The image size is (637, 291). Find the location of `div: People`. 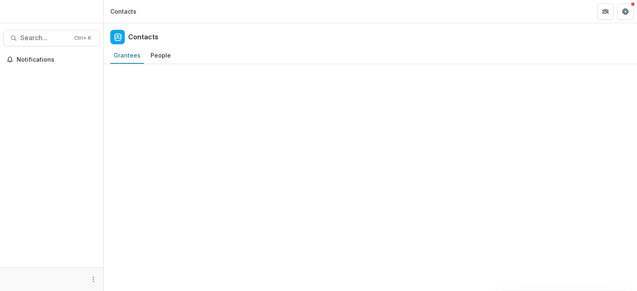

div: People is located at coordinates (160, 55).